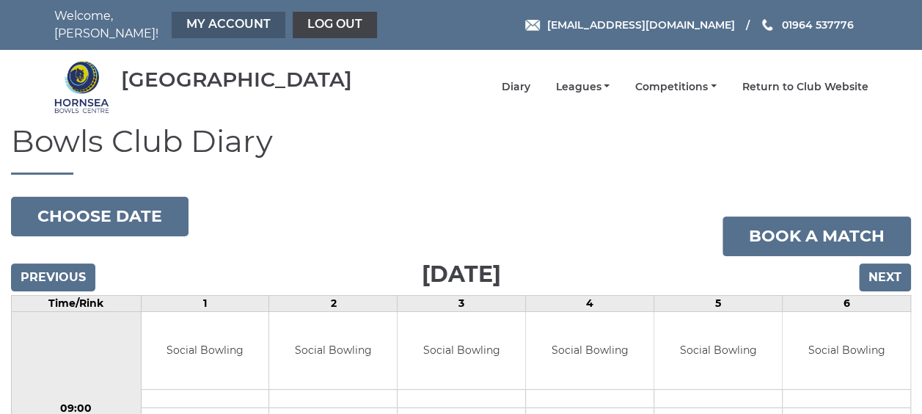 Image resolution: width=922 pixels, height=414 pixels. I want to click on img: Phone us, so click(768, 25).